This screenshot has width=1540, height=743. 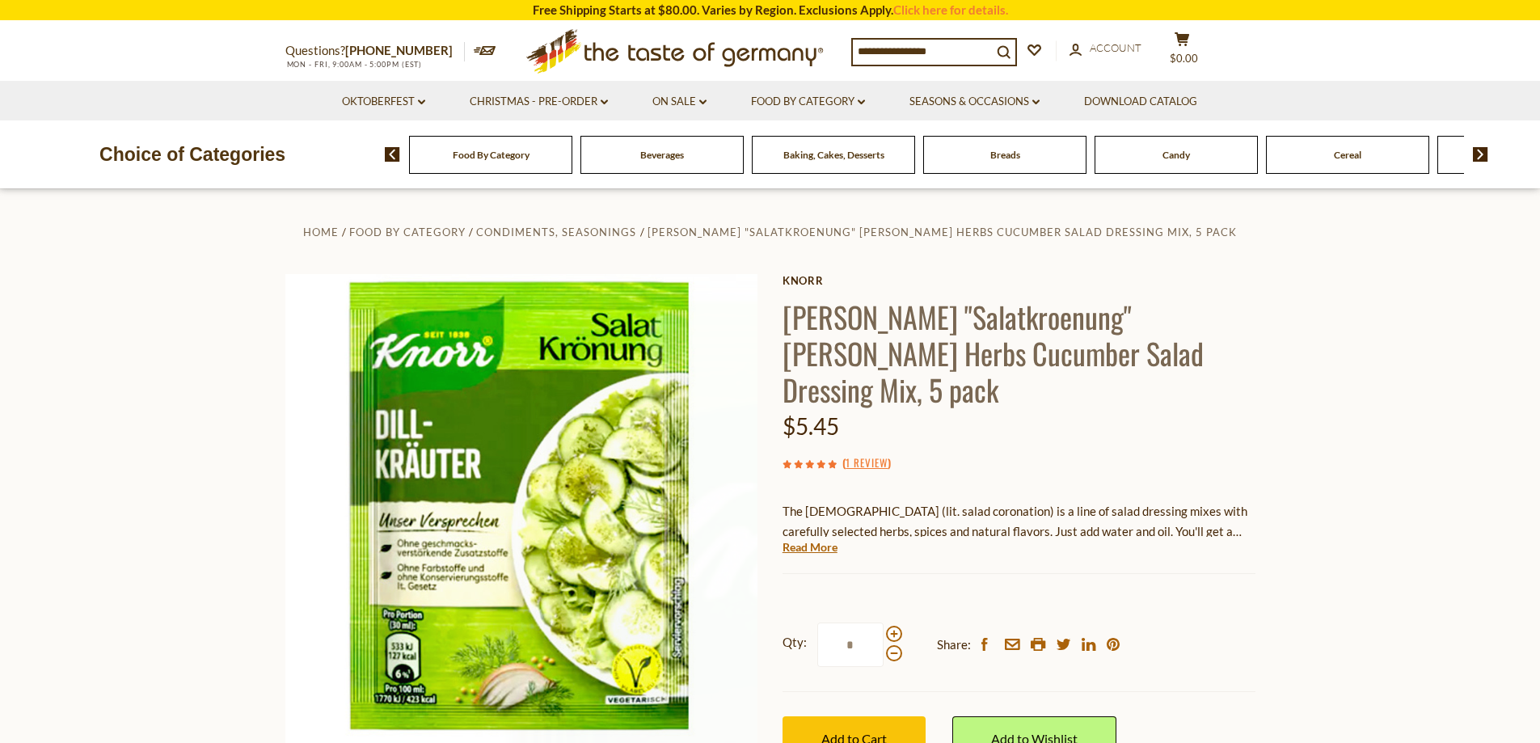 I want to click on a: Account, so click(x=1105, y=48).